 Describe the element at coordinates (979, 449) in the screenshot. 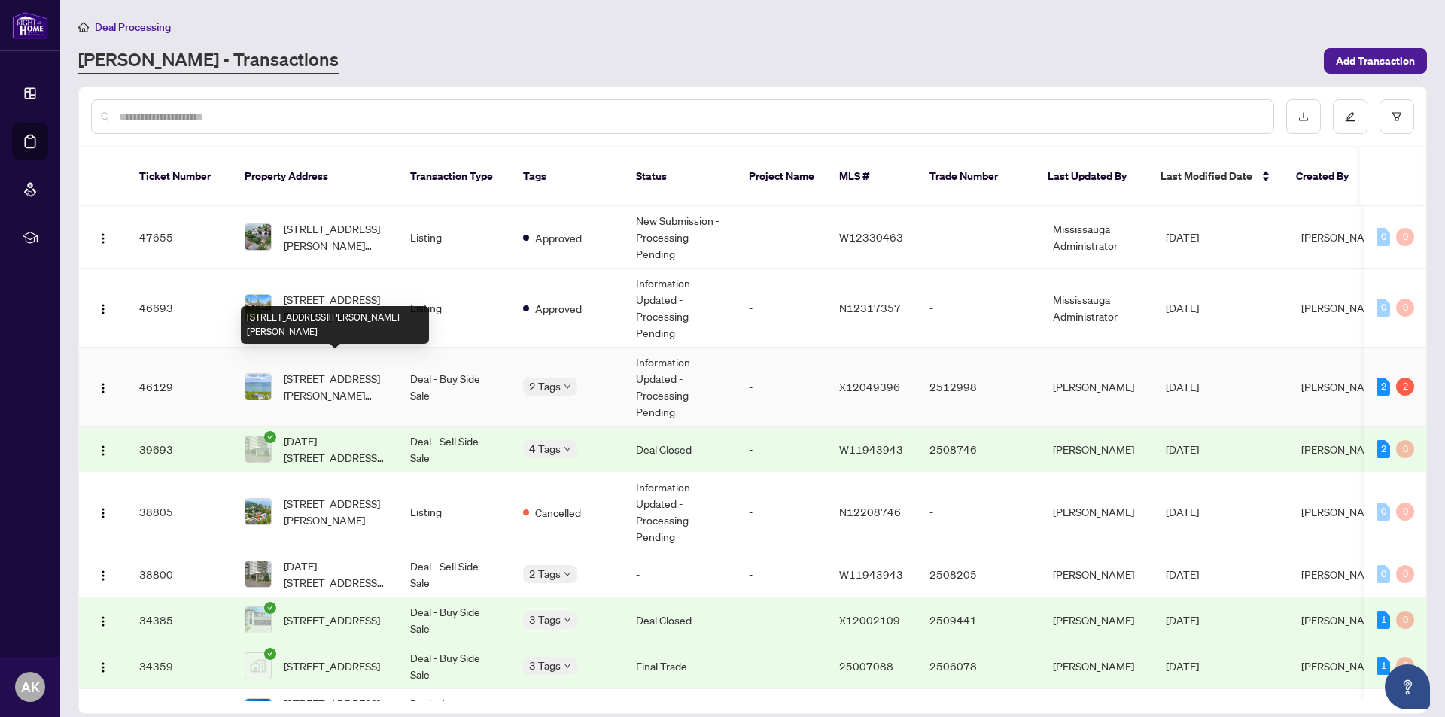

I see `td: 2508746` at that location.